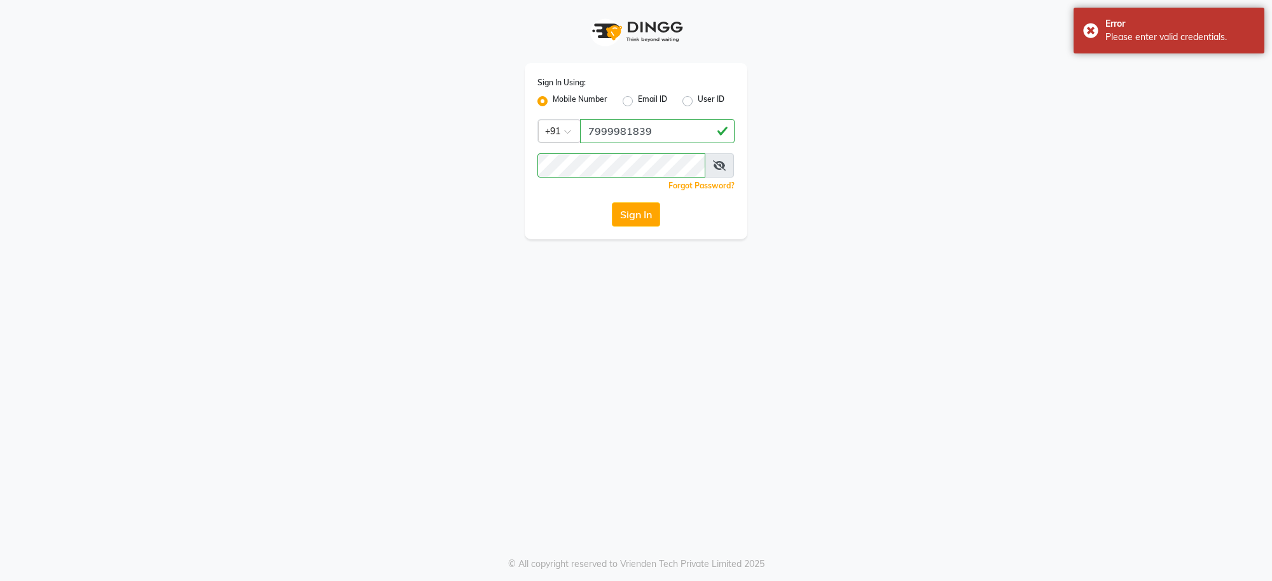  What do you see at coordinates (636, 31) in the screenshot?
I see `img: logo1.svg` at bounding box center [636, 31].